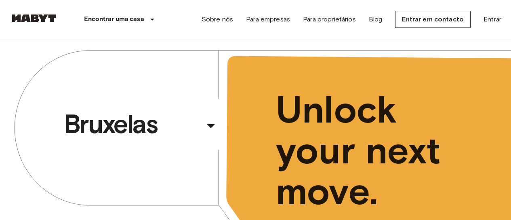 The height and width of the screenshot is (220, 511). Describe the element at coordinates (329, 19) in the screenshot. I see `a: Para proprietários` at that location.